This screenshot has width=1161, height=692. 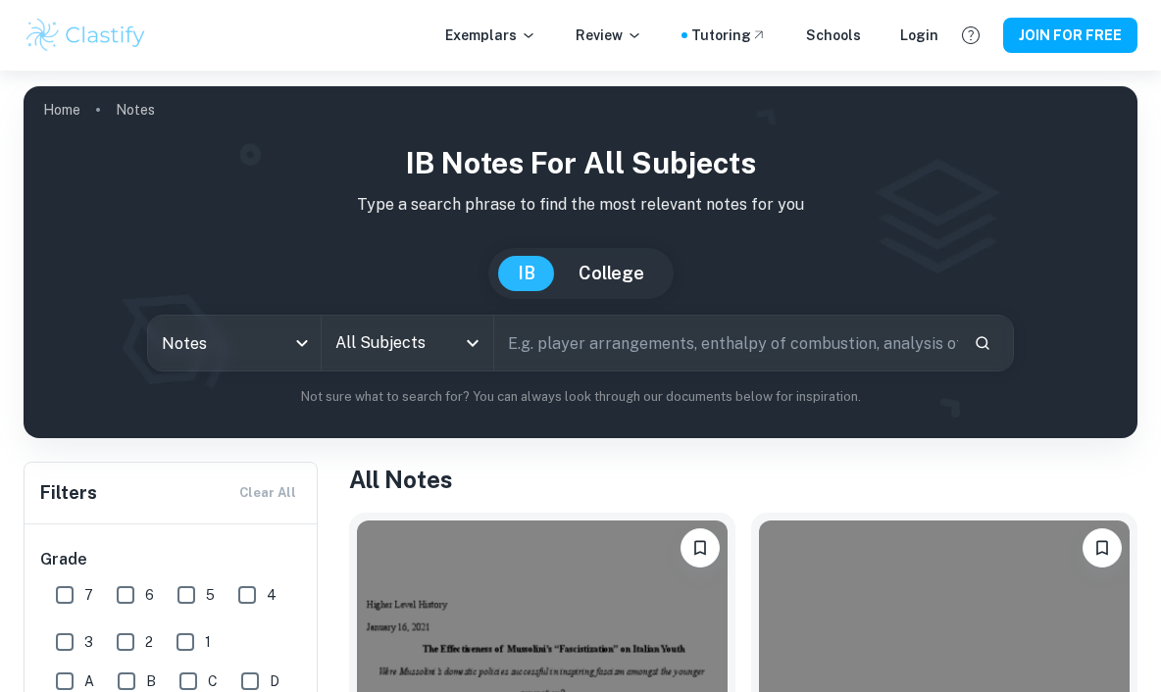 What do you see at coordinates (1070, 35) in the screenshot?
I see `a: JOIN FOR FREE` at bounding box center [1070, 35].